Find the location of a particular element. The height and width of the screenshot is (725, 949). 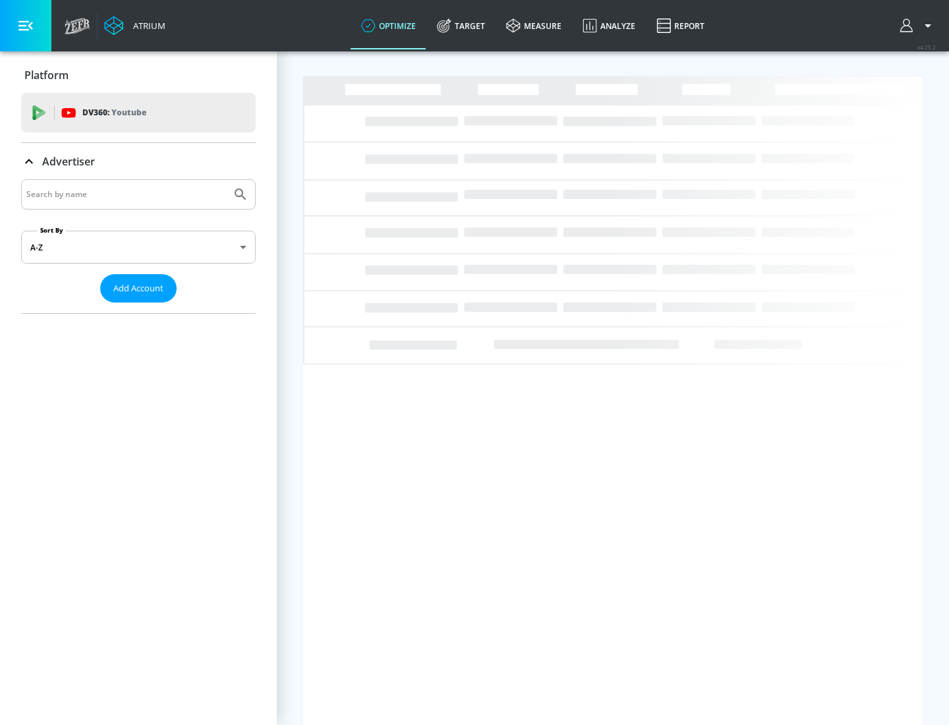

a: Analyze is located at coordinates (609, 26).